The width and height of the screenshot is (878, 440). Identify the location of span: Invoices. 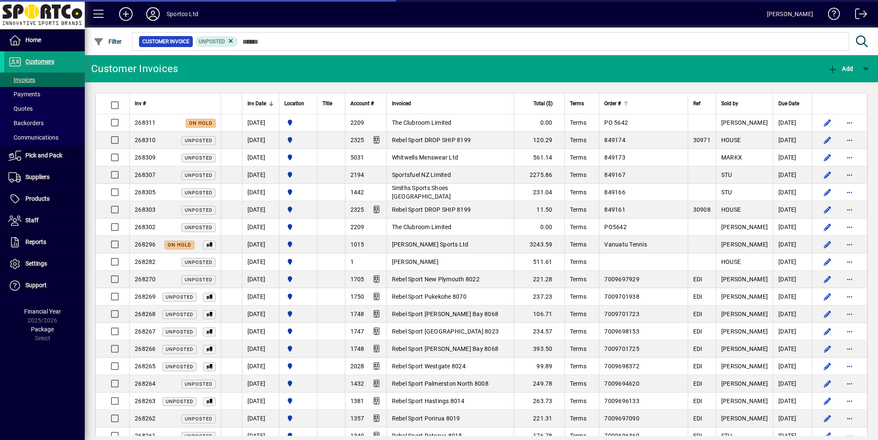
(22, 80).